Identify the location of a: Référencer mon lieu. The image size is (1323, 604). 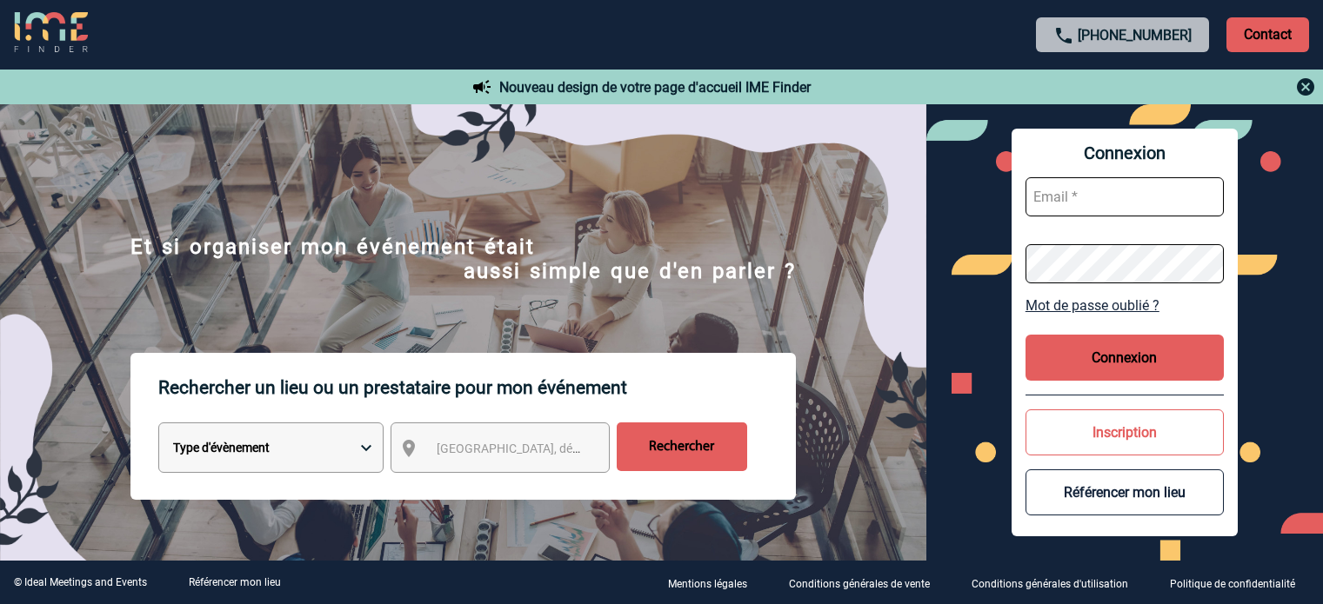
(235, 583).